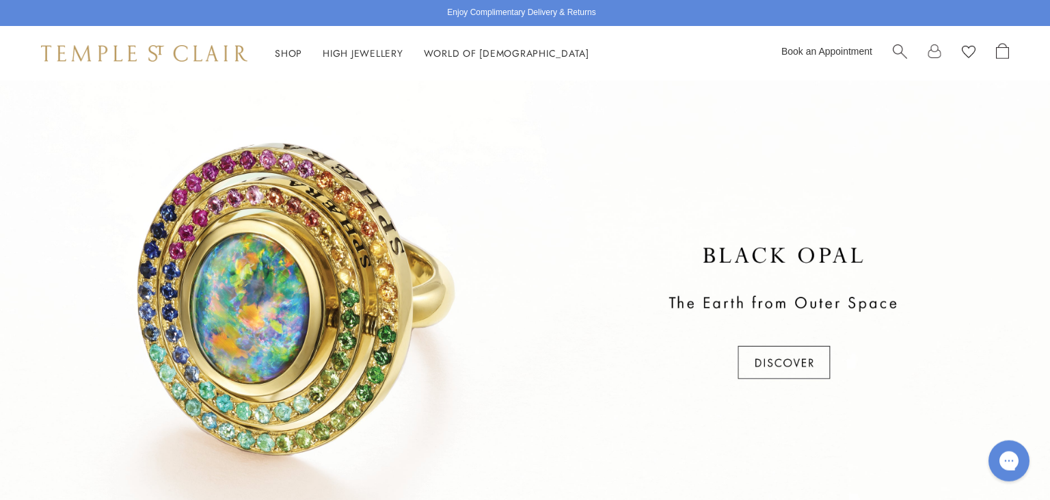 Image resolution: width=1050 pixels, height=500 pixels. I want to click on a: High JewelleryHigh Jewellery, so click(363, 53).